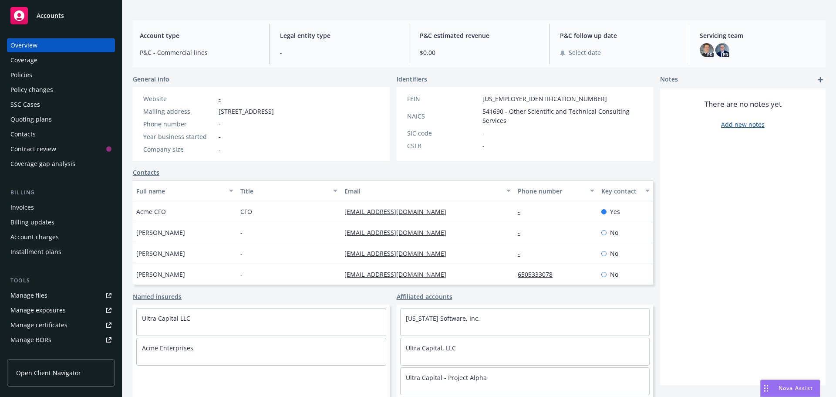 The width and height of the screenshot is (836, 397). What do you see at coordinates (31, 340) in the screenshot?
I see `div: Manage BORs` at bounding box center [31, 340].